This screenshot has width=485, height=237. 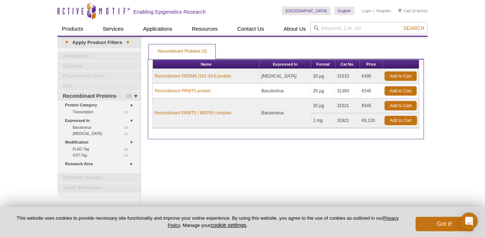 What do you see at coordinates (228, 225) in the screenshot?
I see `button: cookie settings` at bounding box center [228, 225].